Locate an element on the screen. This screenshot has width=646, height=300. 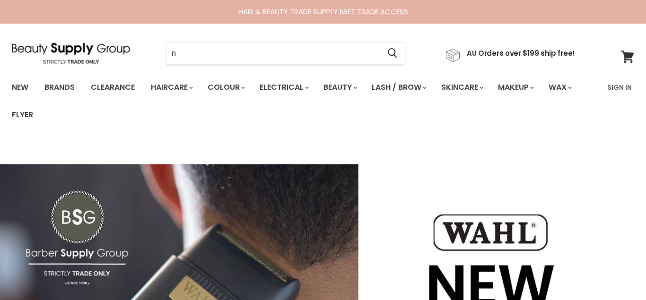
a: Lash / Brow is located at coordinates (398, 87).